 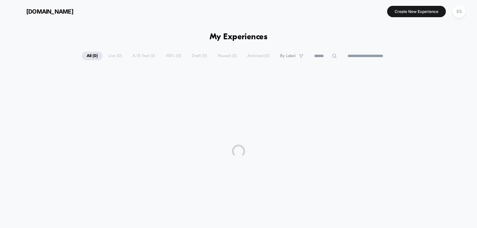 What do you see at coordinates (288, 56) in the screenshot?
I see `span: By Label` at bounding box center [288, 56].